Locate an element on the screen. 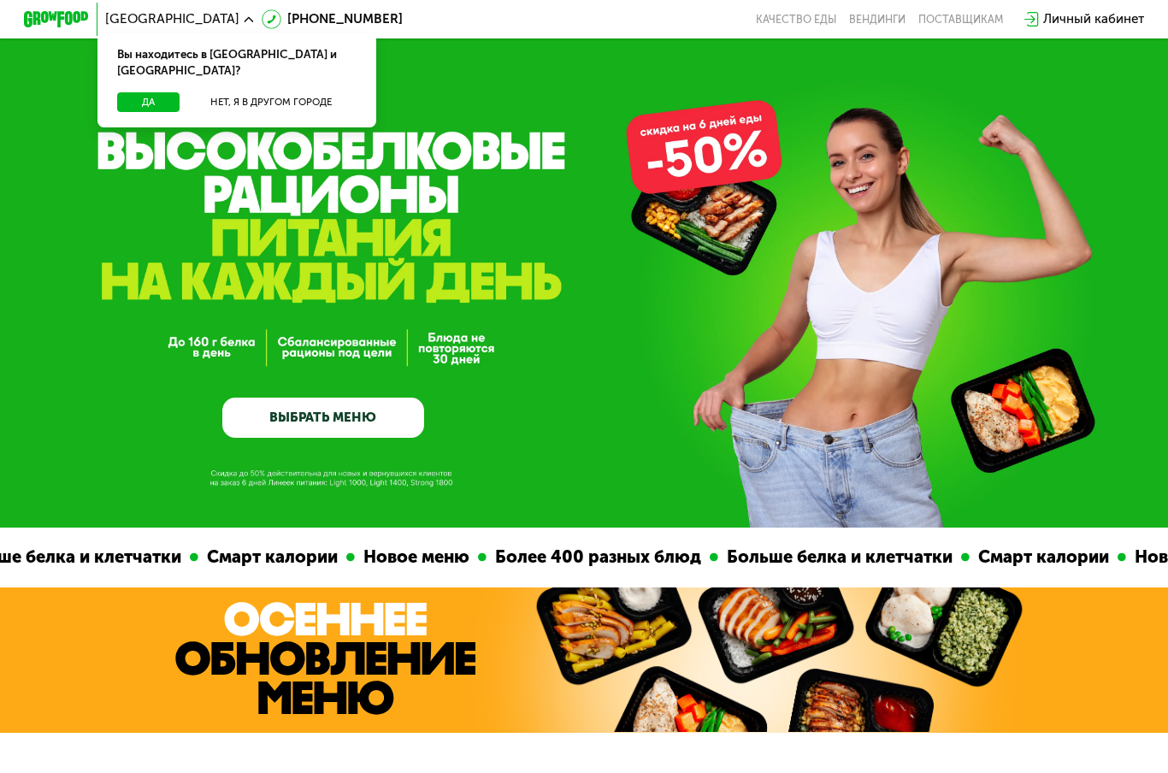 The height and width of the screenshot is (773, 1168). button: Нет, я в другом городе is located at coordinates (271, 102).